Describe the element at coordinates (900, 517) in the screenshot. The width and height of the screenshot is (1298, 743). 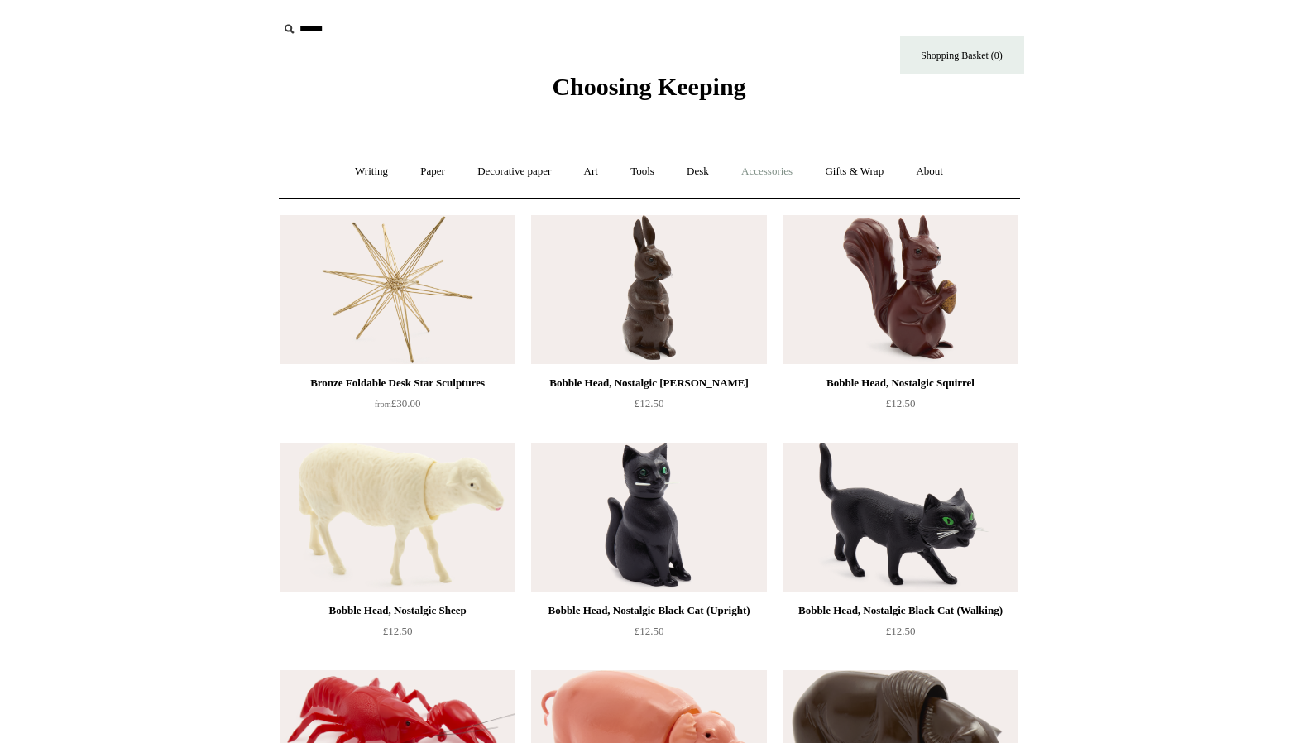
I see `a: Bobble Head, Nostalgic Black Cat (Walking) Bobble Head, Nostalgic Black Cat (Walking)` at that location.